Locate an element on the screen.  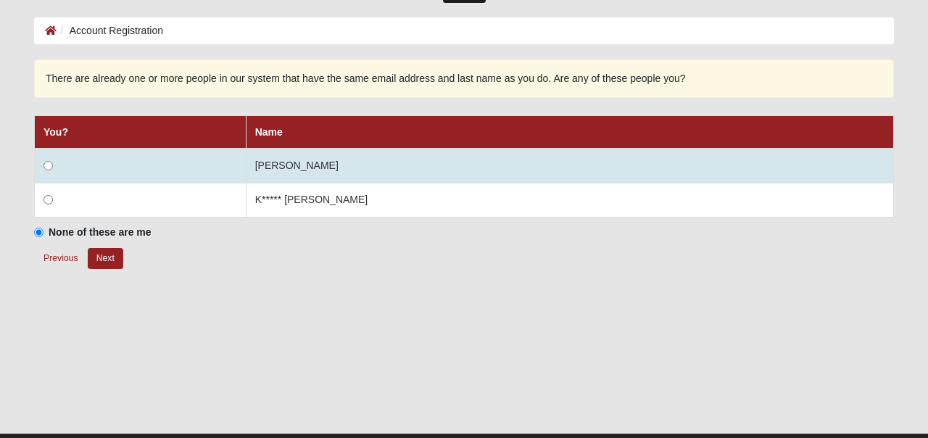
button: Previous is located at coordinates (61, 258).